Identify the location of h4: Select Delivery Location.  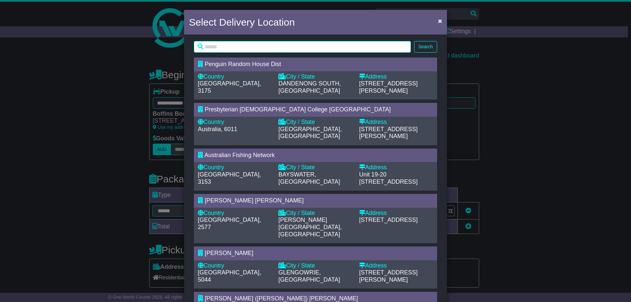
(242, 22).